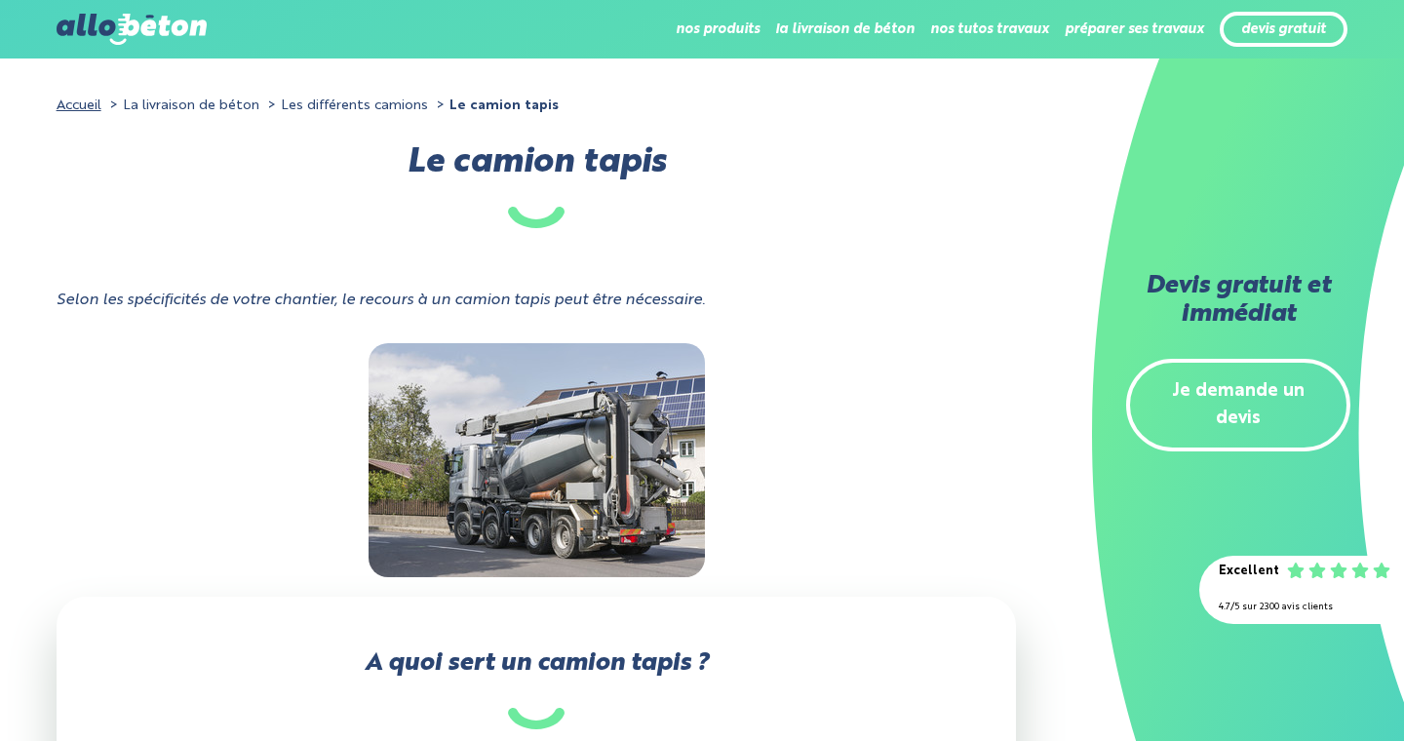  Describe the element at coordinates (380, 300) in the screenshot. I see `i: Selon les spécificités de votre chantier, le recours à un camion tapis peut être nécessaire.` at that location.